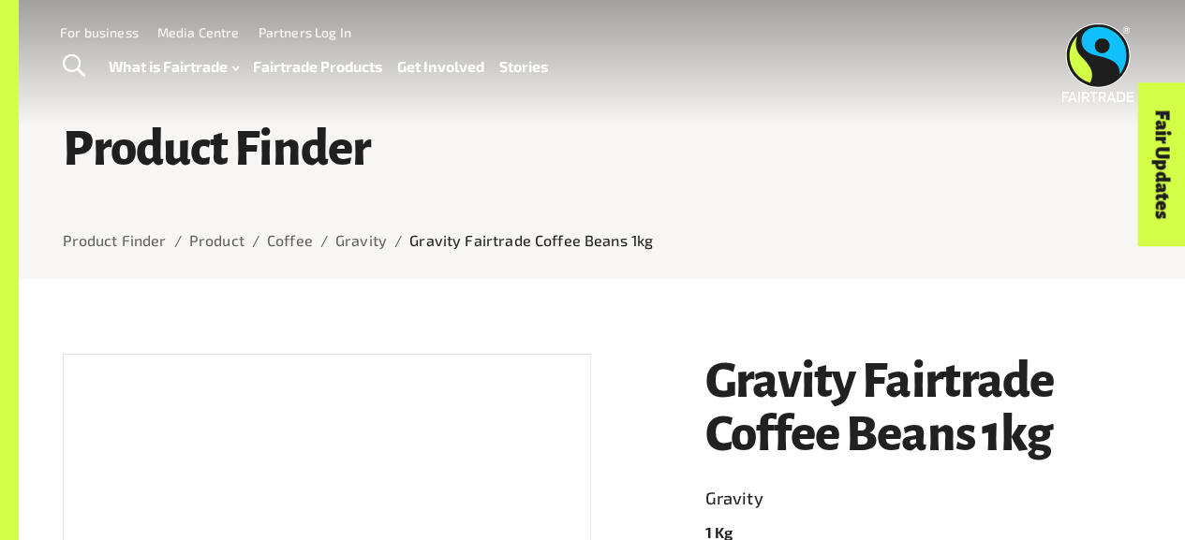 Image resolution: width=1185 pixels, height=540 pixels. I want to click on nav: breadcrumb, so click(602, 241).